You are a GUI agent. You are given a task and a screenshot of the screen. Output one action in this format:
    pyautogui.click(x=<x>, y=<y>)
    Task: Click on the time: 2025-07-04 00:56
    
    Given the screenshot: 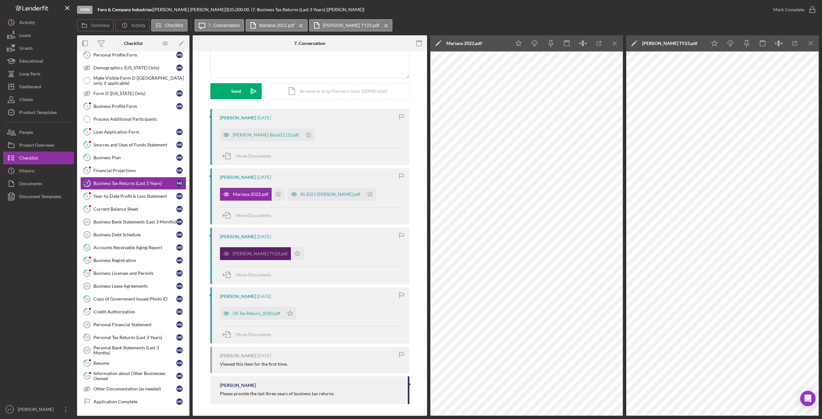 What is the action you would take?
    pyautogui.click(x=264, y=237)
    